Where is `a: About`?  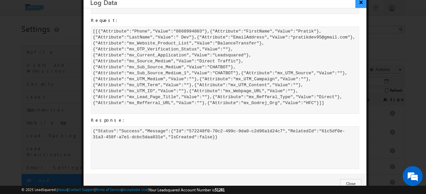 a: About is located at coordinates (62, 190).